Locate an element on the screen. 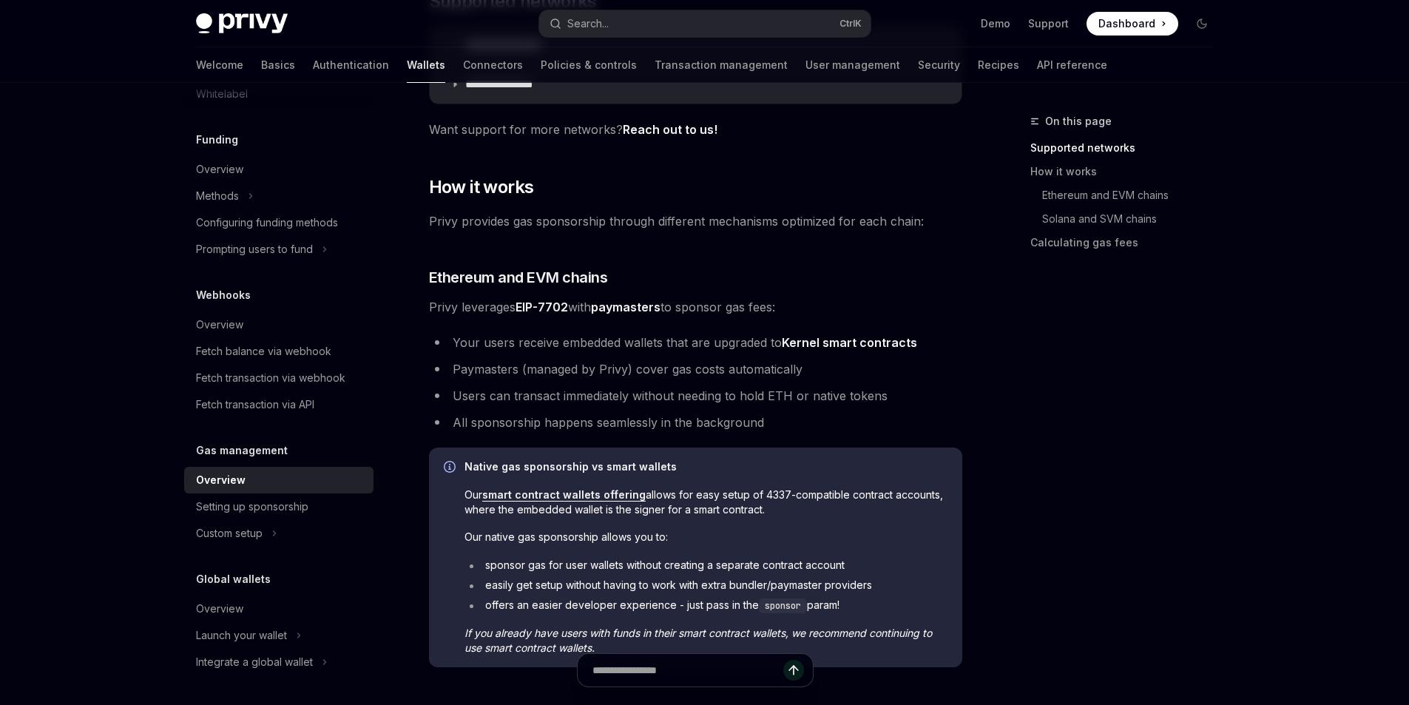 This screenshot has height=705, width=1409. button: Toggle dark mode is located at coordinates (1202, 24).